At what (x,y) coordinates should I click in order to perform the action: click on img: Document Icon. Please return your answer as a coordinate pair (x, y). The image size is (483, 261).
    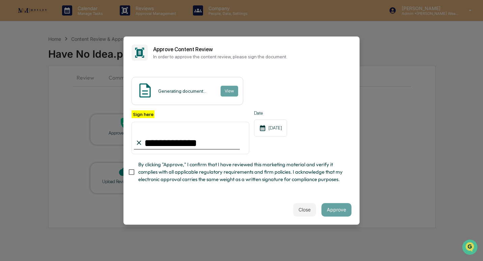
    Looking at the image, I should click on (145, 90).